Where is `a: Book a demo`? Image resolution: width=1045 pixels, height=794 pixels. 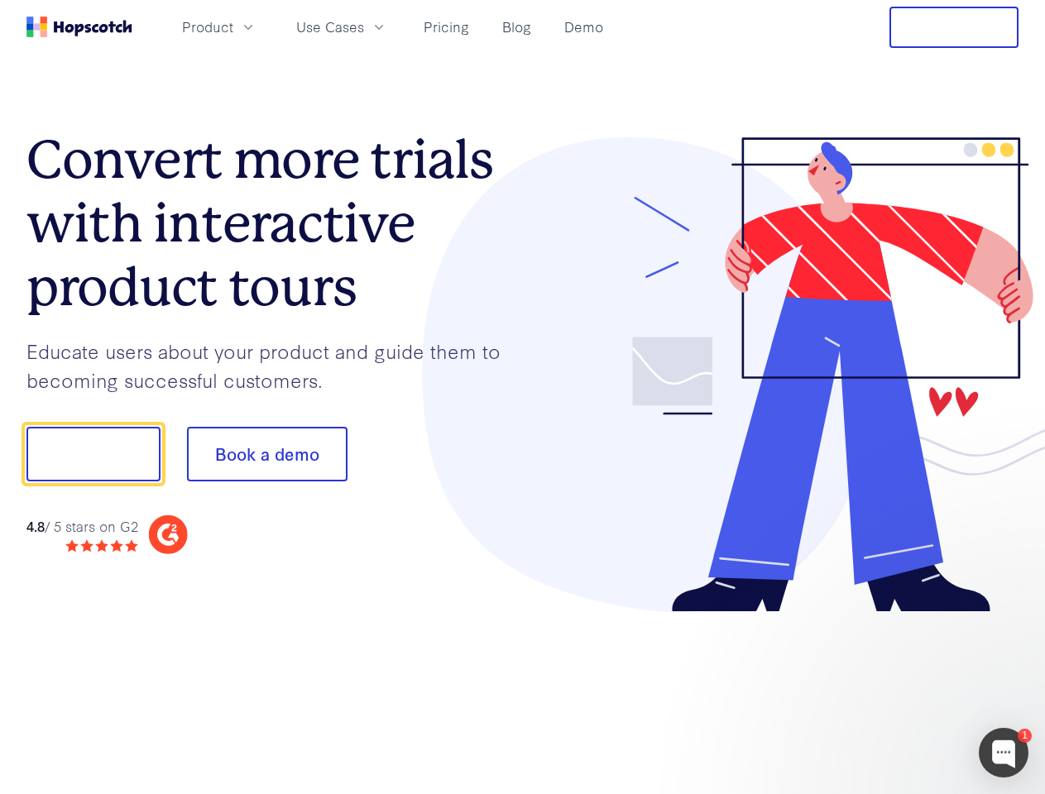 a: Book a demo is located at coordinates (267, 454).